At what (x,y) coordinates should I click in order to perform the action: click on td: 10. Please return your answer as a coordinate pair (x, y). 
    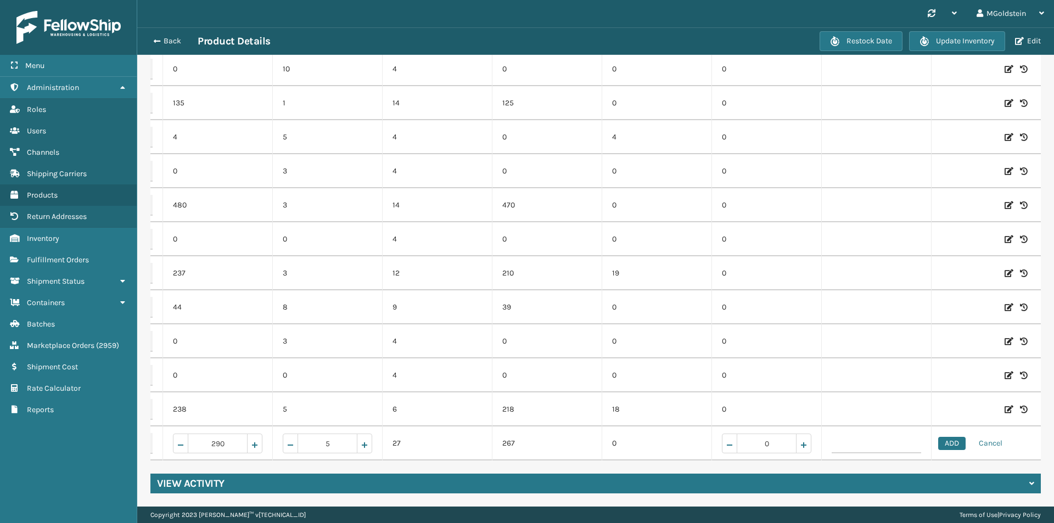
    Looking at the image, I should click on (327, 69).